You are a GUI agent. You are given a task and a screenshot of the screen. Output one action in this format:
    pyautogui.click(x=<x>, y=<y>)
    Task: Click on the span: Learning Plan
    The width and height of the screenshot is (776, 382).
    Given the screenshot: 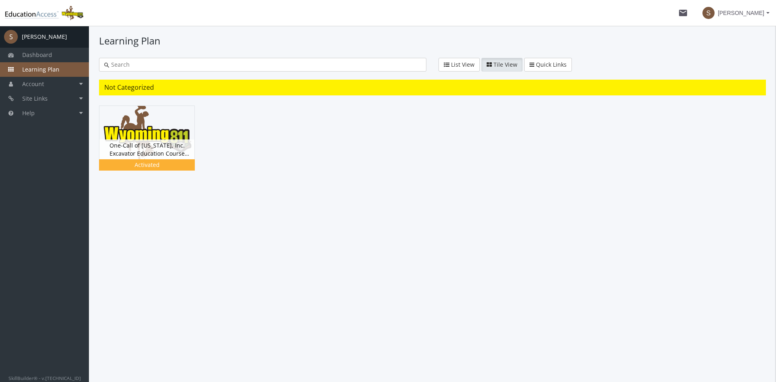 What is the action you would take?
    pyautogui.click(x=41, y=69)
    